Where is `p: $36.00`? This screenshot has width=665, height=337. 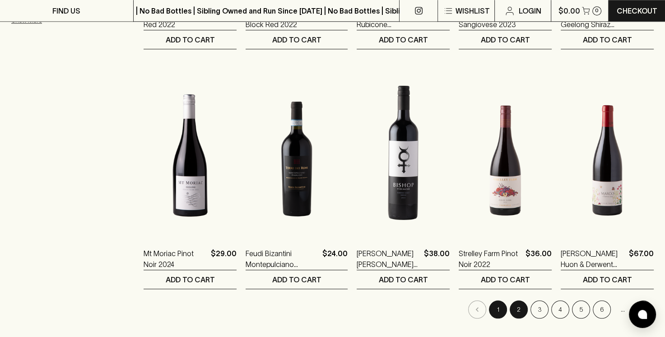 p: $36.00 is located at coordinates (539, 259).